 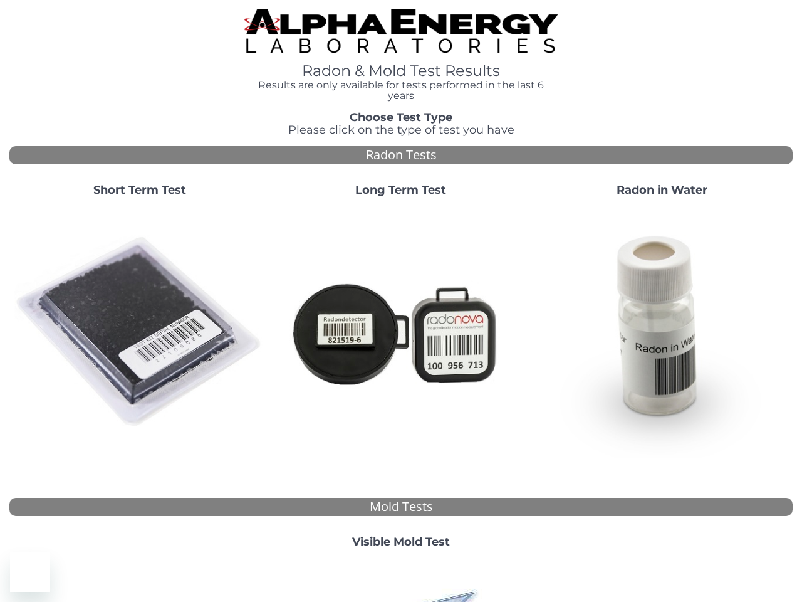 I want to click on strong: Choose Test Type, so click(x=401, y=117).